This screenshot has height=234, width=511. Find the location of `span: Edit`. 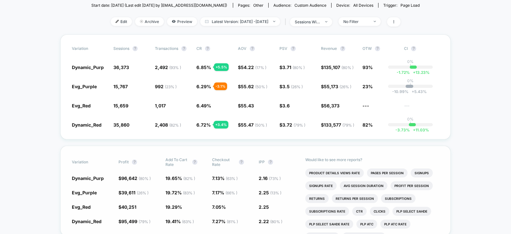

span: Edit is located at coordinates (121, 21).